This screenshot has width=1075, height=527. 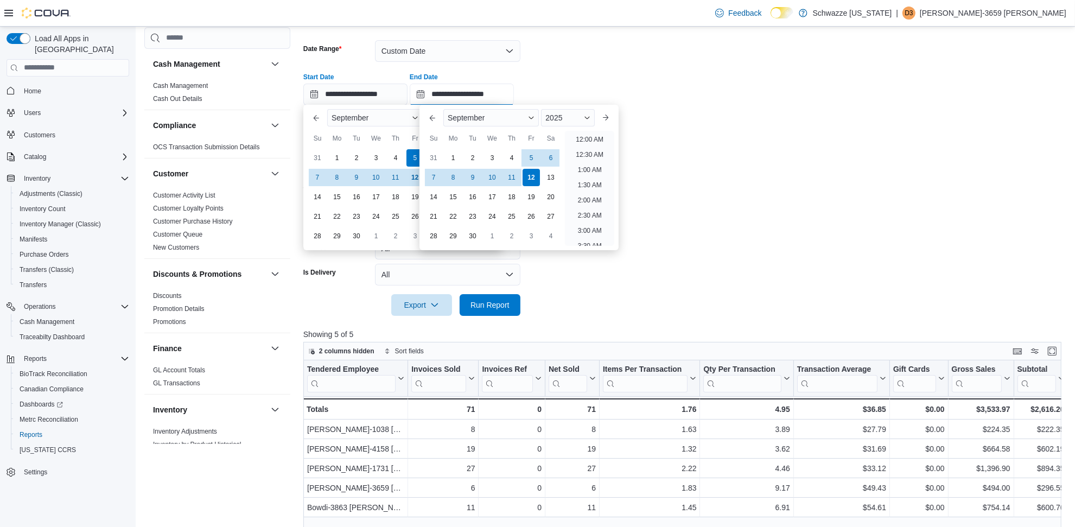 What do you see at coordinates (490, 305) in the screenshot?
I see `span: Run Report` at bounding box center [490, 305].